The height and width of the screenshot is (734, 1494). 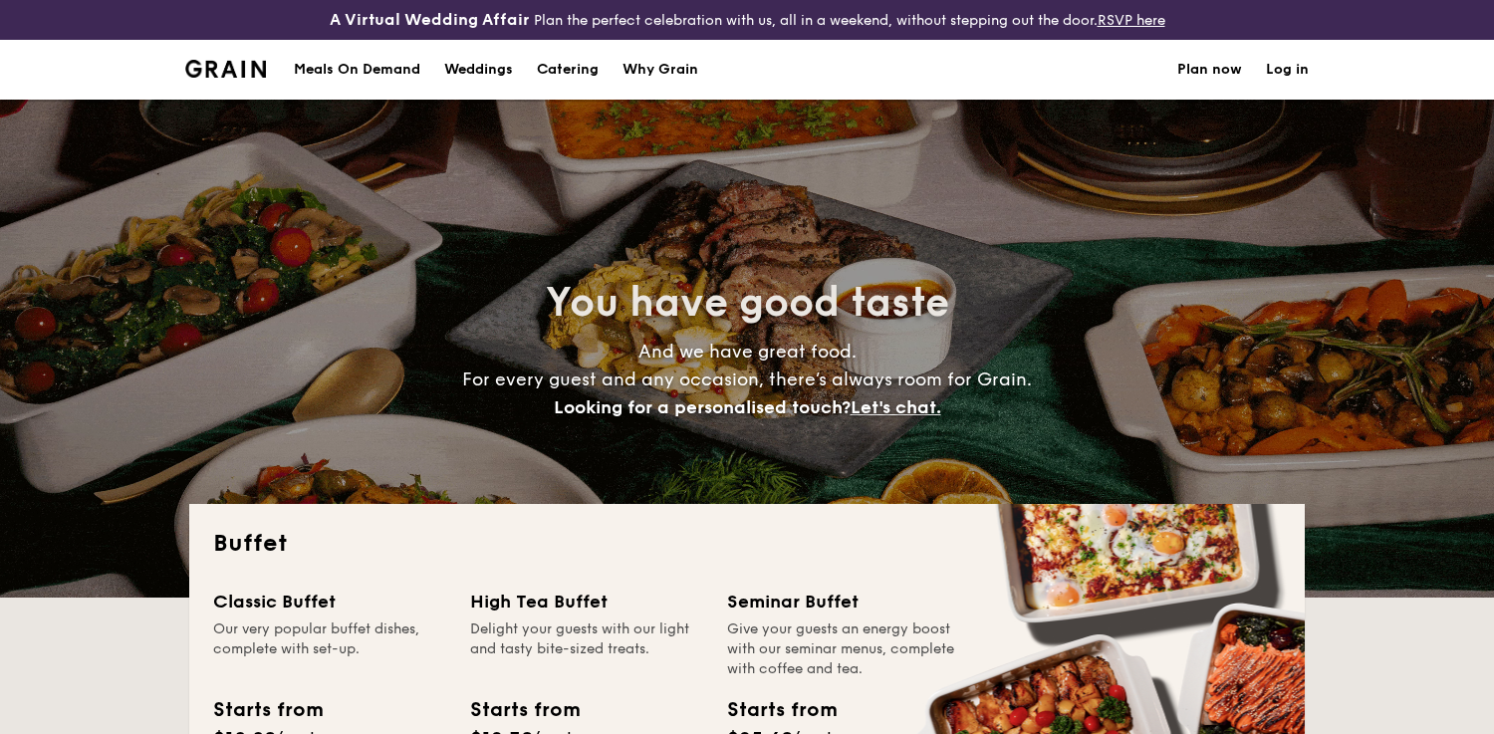 I want to click on h4: A Virtual Wedding Affair, so click(x=429, y=20).